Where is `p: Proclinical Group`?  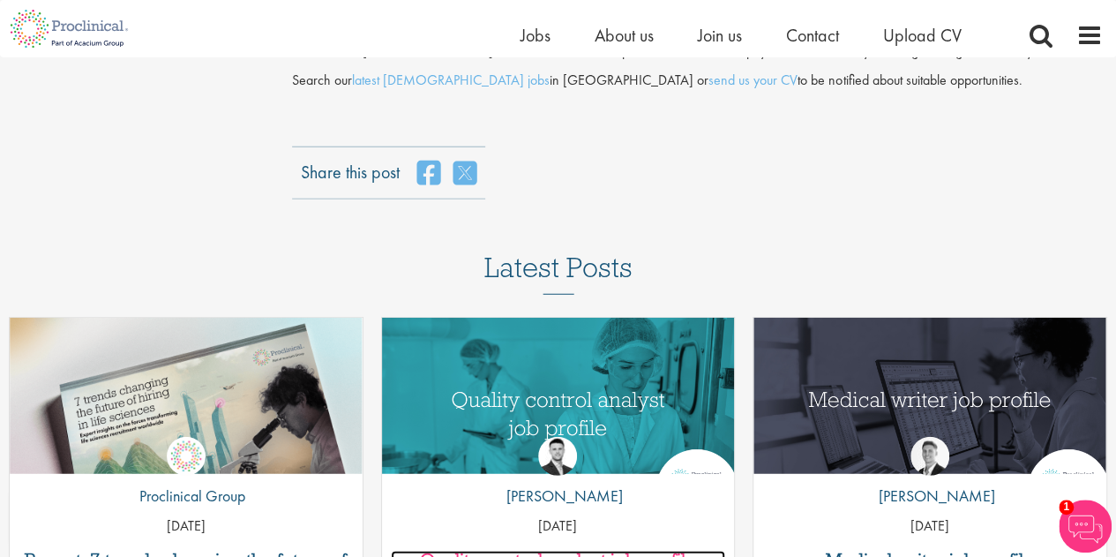 p: Proclinical Group is located at coordinates (185, 496).